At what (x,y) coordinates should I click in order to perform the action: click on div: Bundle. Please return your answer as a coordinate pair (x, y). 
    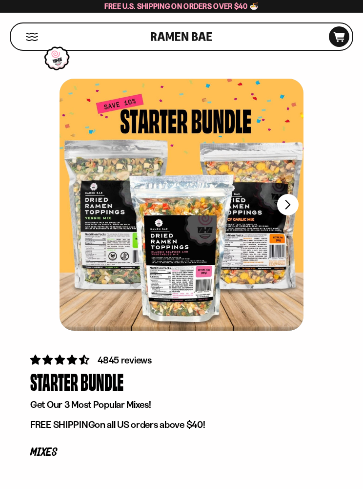
    Looking at the image, I should click on (102, 381).